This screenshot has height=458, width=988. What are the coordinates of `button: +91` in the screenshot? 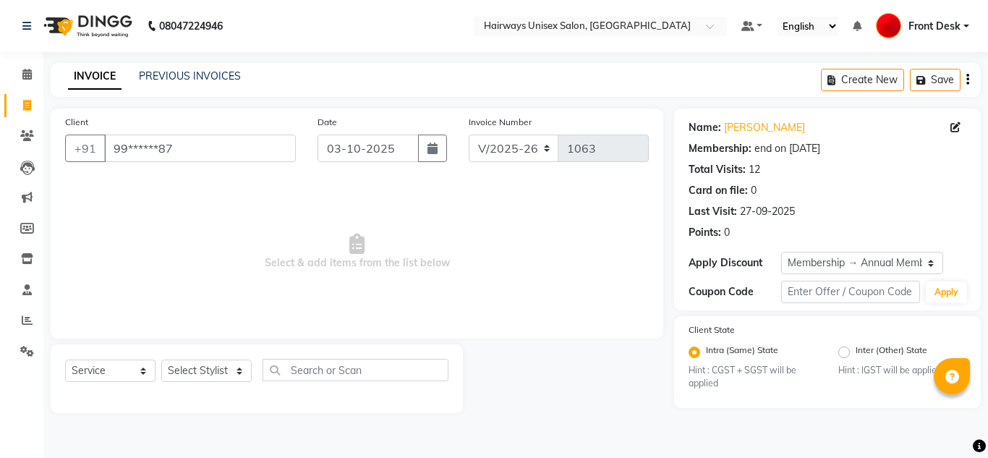 It's located at (85, 148).